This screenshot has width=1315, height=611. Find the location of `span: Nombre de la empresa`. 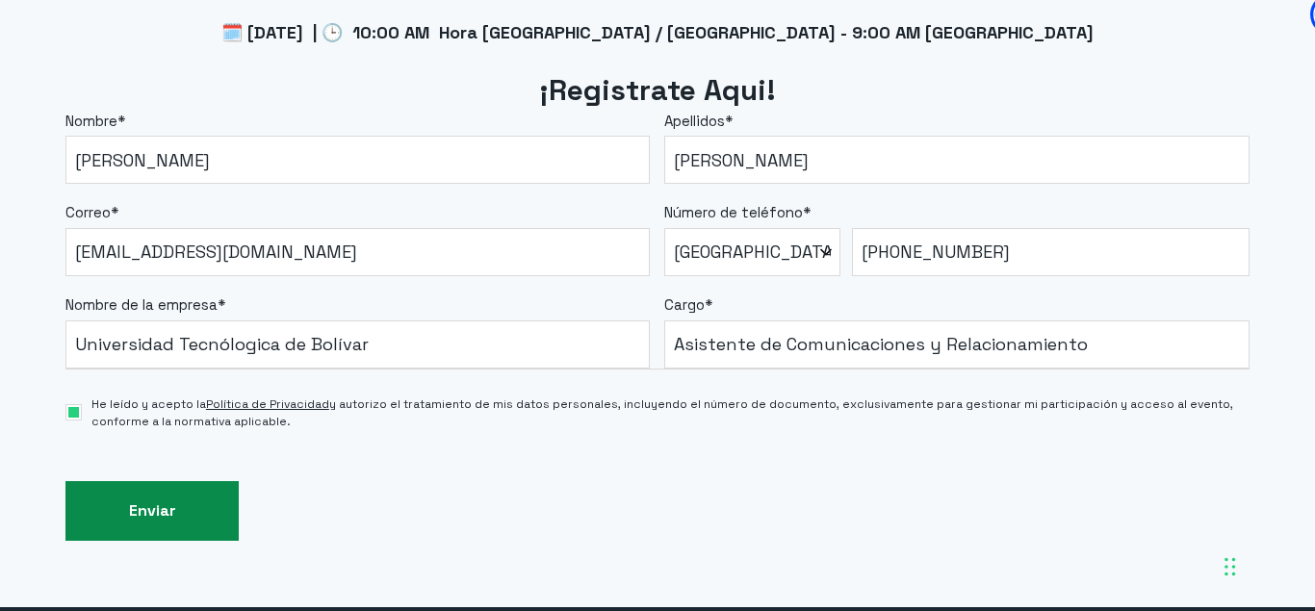

span: Nombre de la empresa is located at coordinates (142, 304).